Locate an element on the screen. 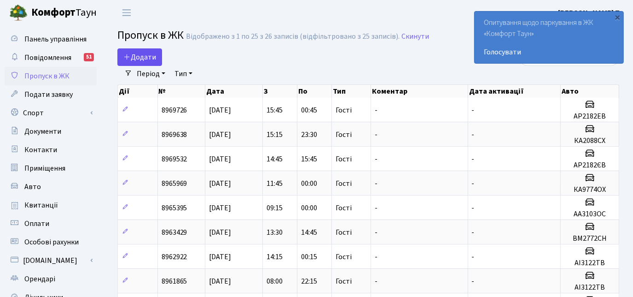 This screenshot has height=297, width=633. span: Приміщення is located at coordinates (45, 168).